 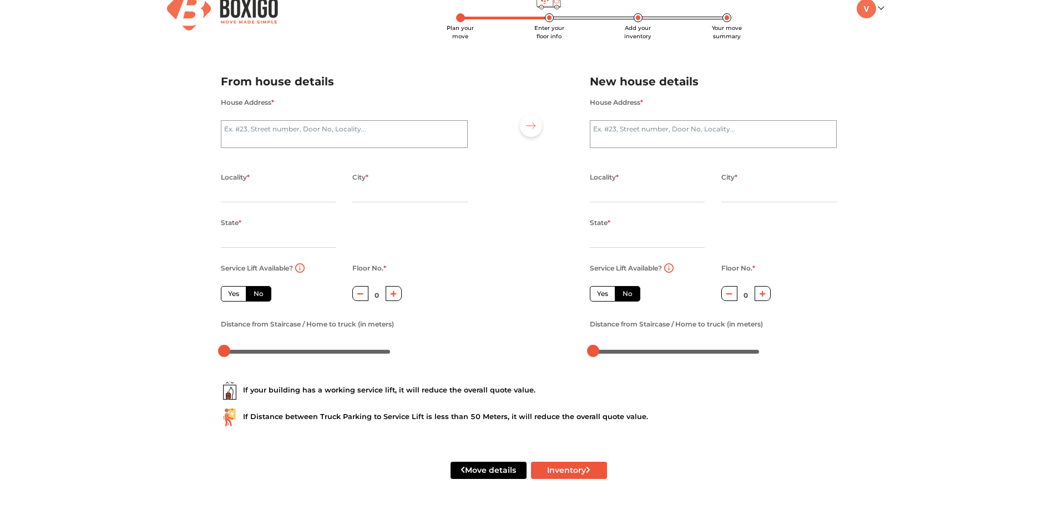 What do you see at coordinates (569, 471) in the screenshot?
I see `button: Inventory` at bounding box center [569, 471].